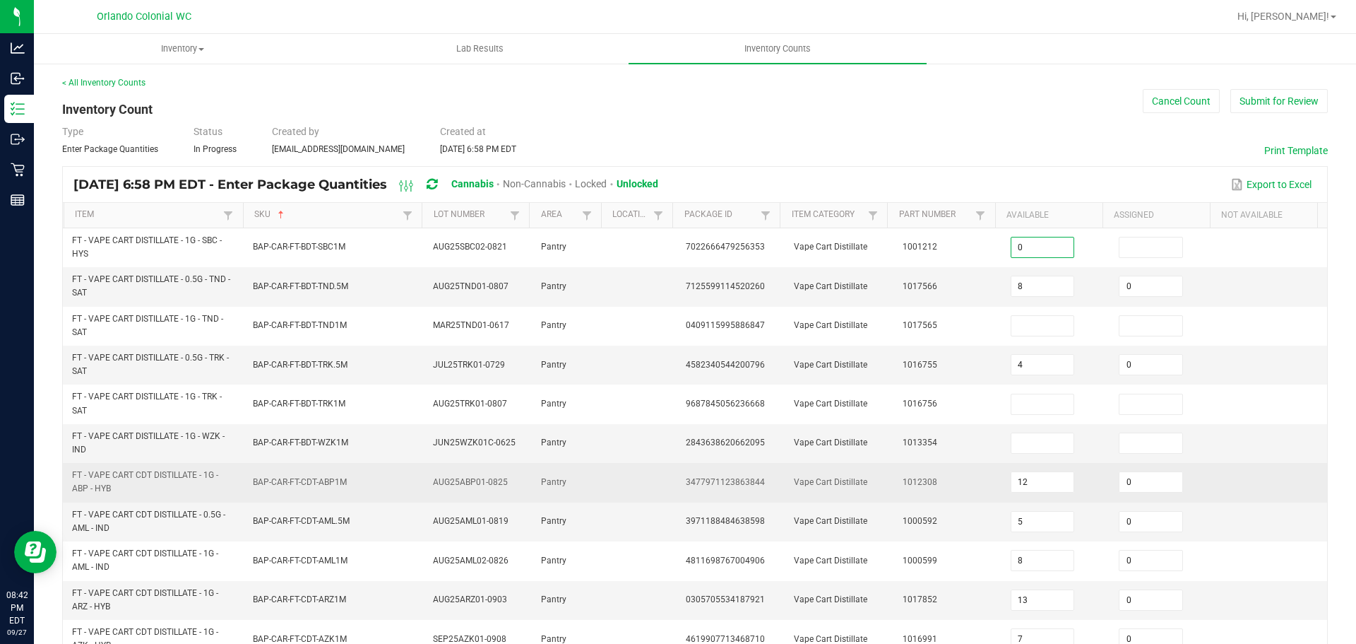 This screenshot has width=1356, height=644. Describe the element at coordinates (148, 442) in the screenshot. I see `span: FT - VAPE CART DISTILLATE - 1G - WZK - IND` at that location.